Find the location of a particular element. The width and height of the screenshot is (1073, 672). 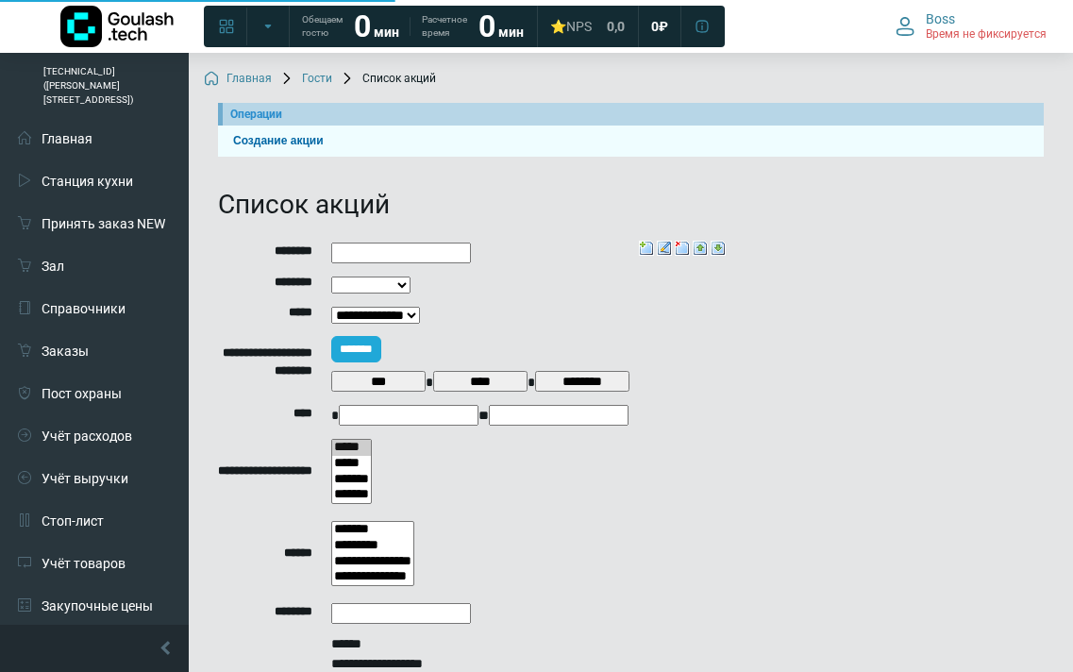

h1: Список акций is located at coordinates (630, 205).